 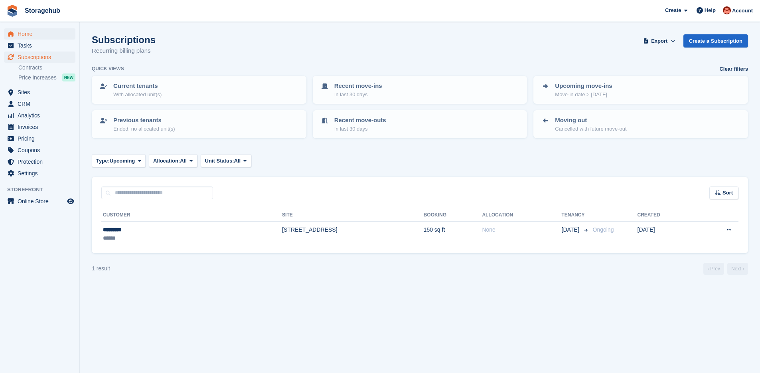 I want to click on span: Type:, so click(x=103, y=161).